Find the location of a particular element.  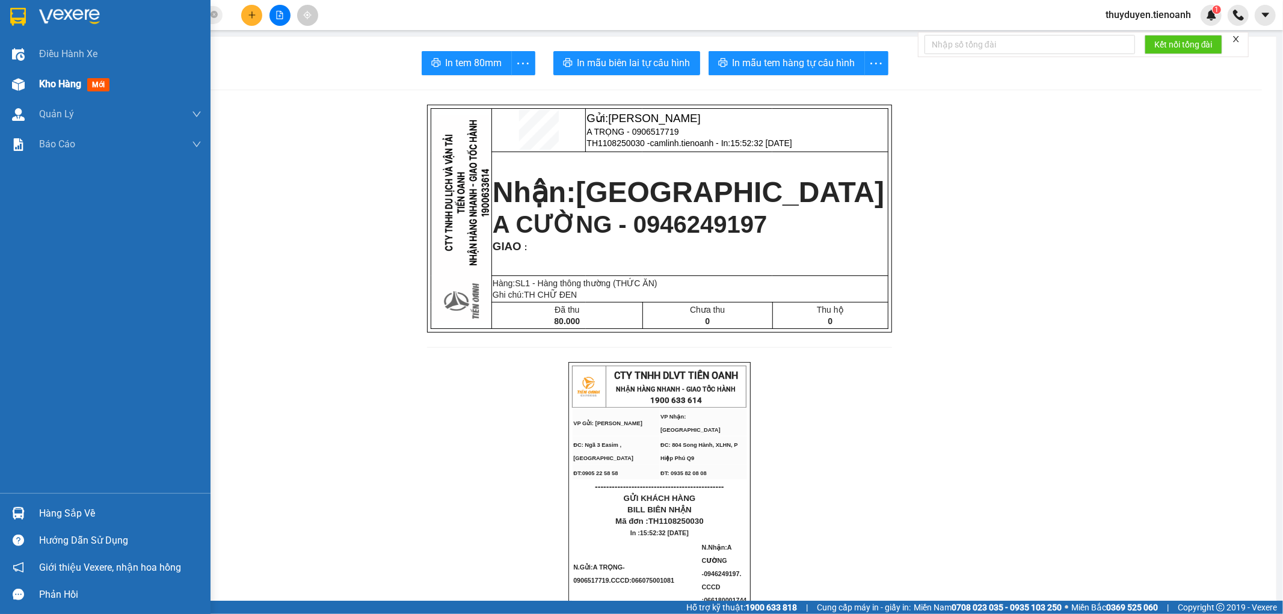

span: Quản Lý is located at coordinates (57, 114).